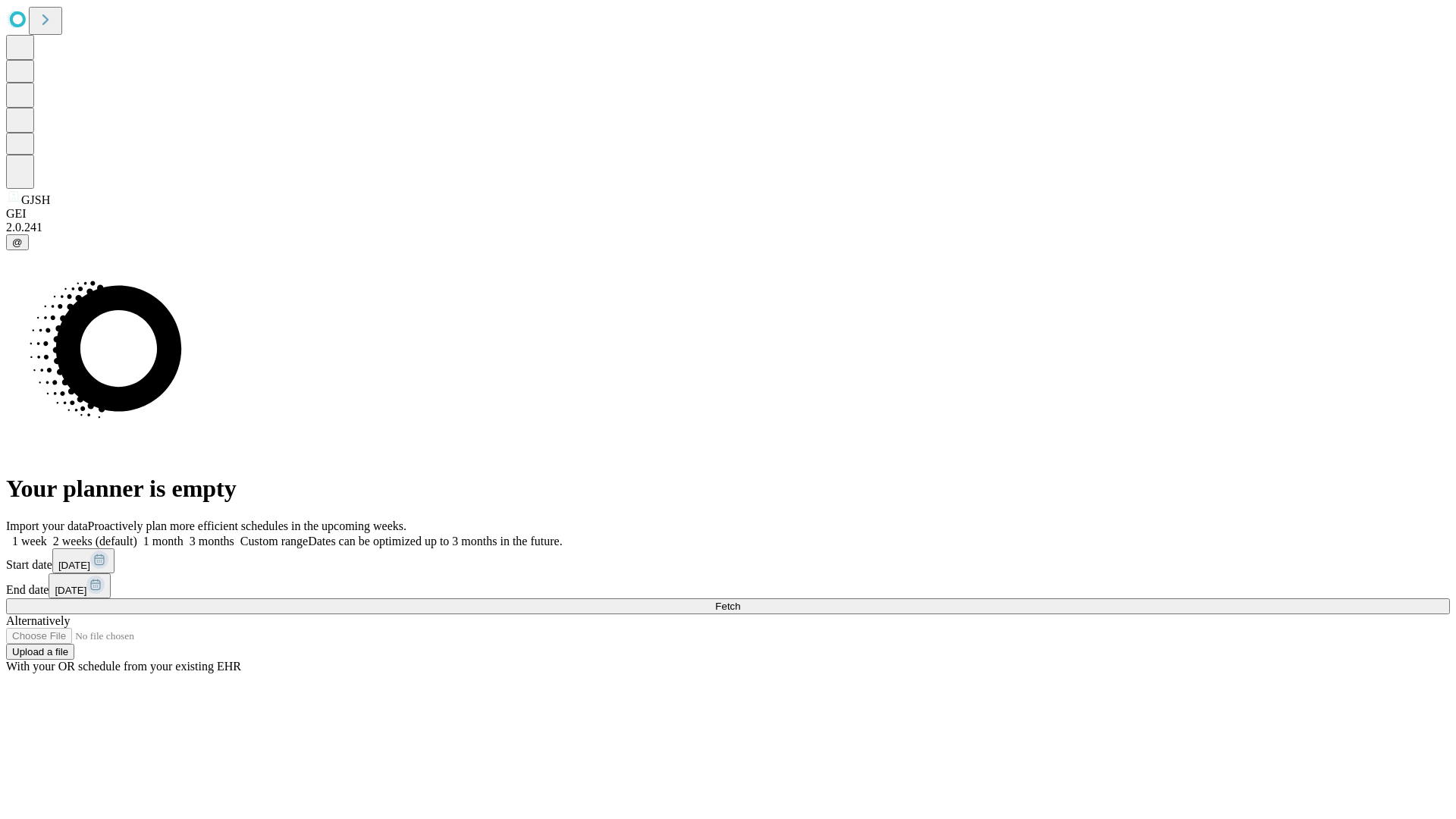  I want to click on button: Upload a file, so click(40, 651).